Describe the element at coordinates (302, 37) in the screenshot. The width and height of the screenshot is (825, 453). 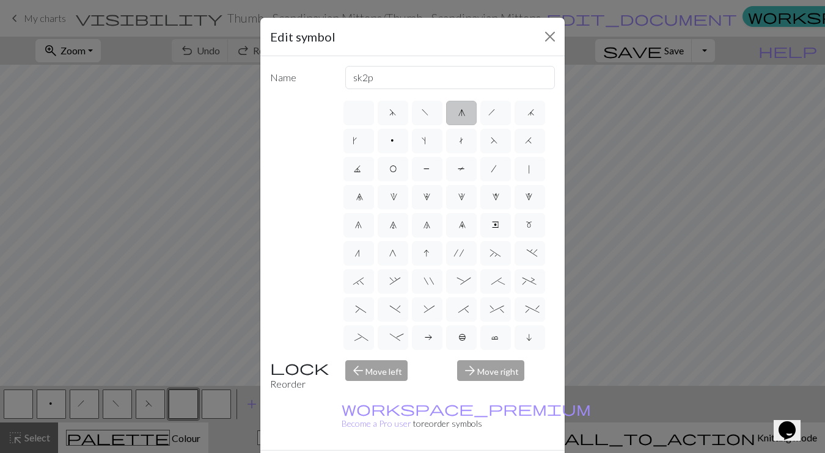
I see `h5: Edit symbol` at that location.